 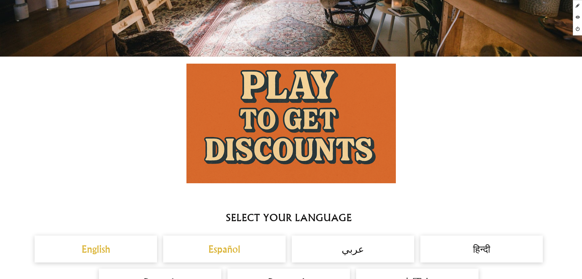 I want to click on h2: हिन्दी, so click(x=481, y=249).